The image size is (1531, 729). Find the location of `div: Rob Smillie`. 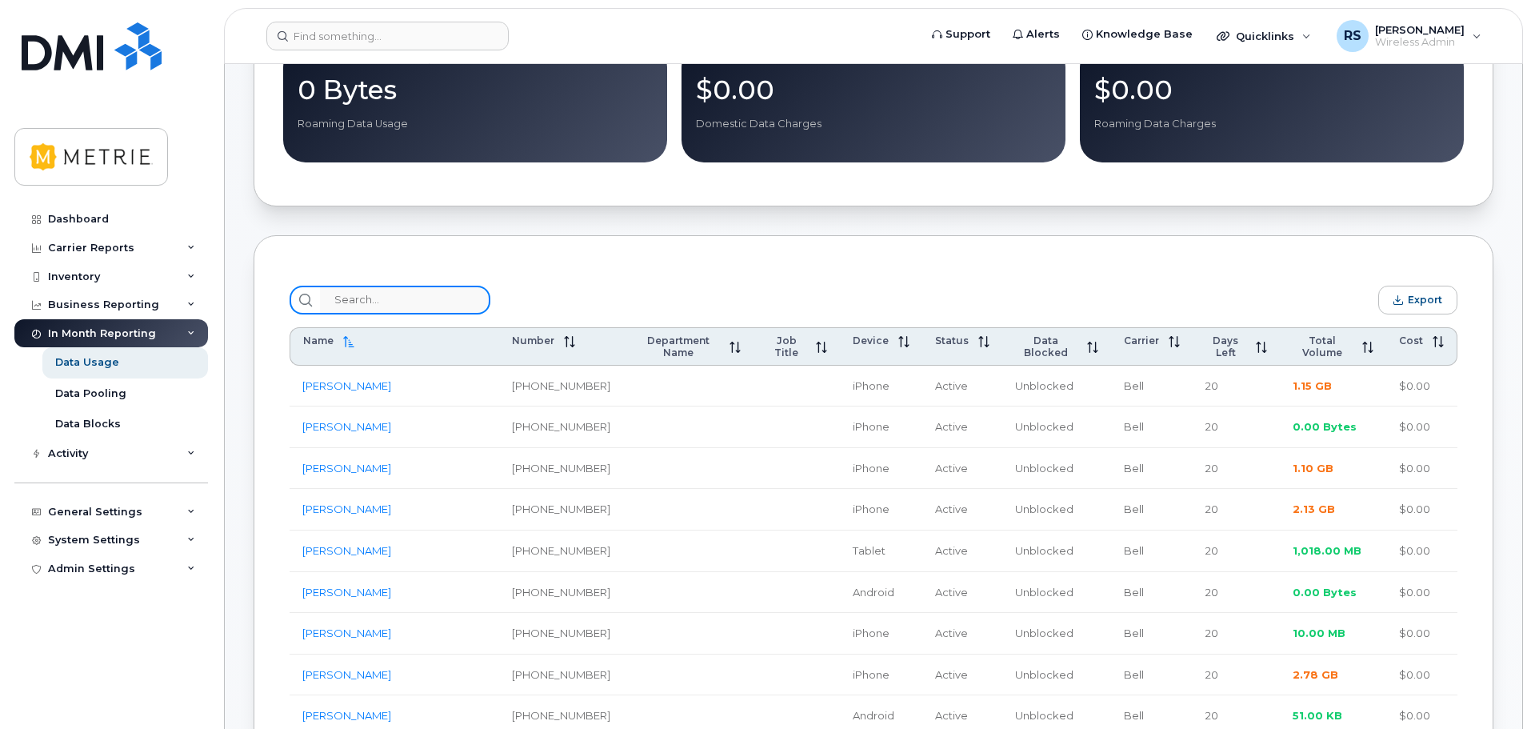

div: Rob Smillie is located at coordinates (1408, 36).